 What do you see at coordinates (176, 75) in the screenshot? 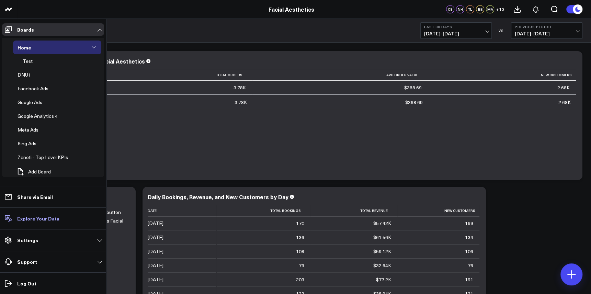
I see `th: Total Orders` at bounding box center [176, 75].